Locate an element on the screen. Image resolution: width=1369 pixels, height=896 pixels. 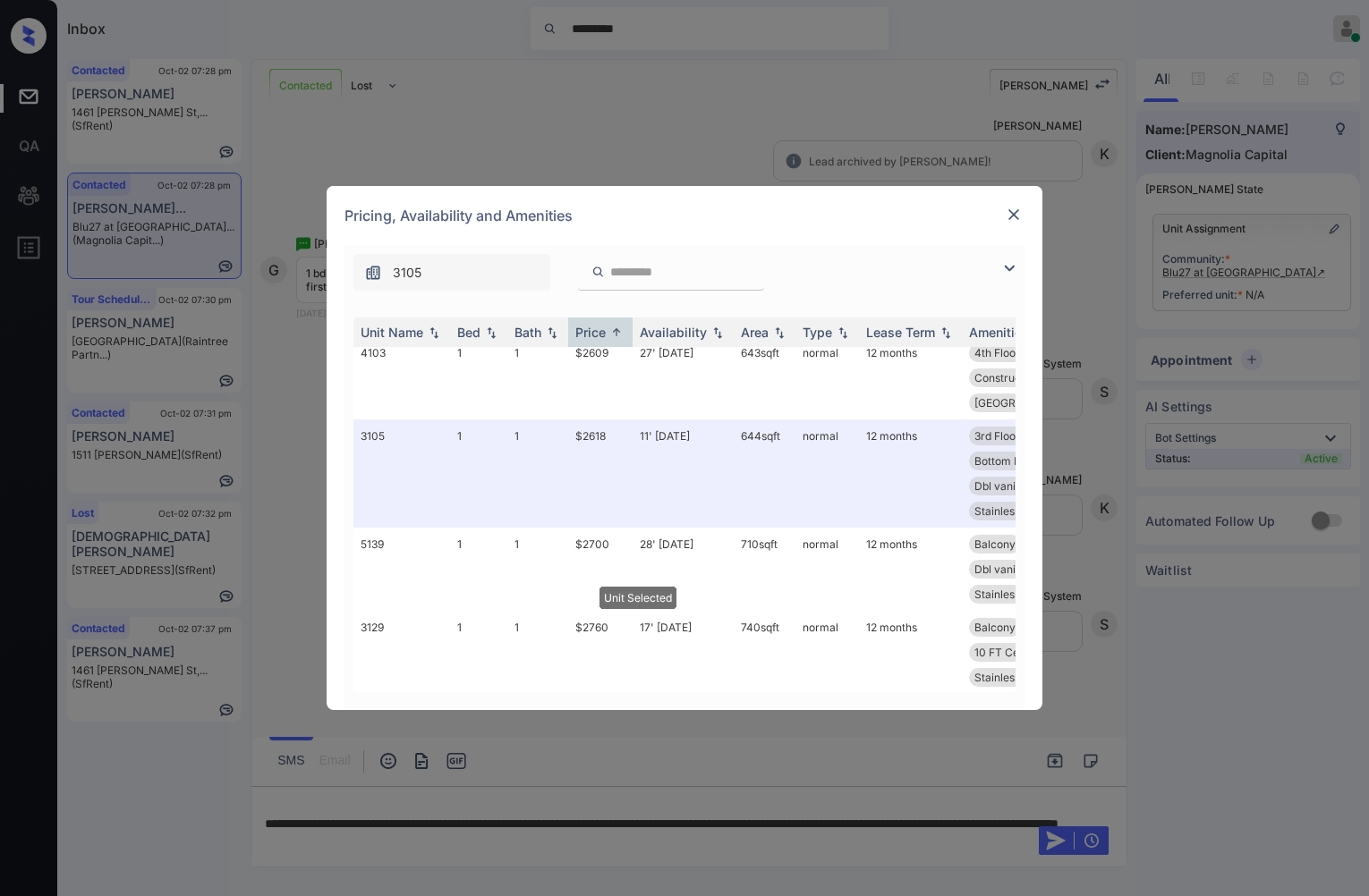
td: $2700 is located at coordinates (601, 569).